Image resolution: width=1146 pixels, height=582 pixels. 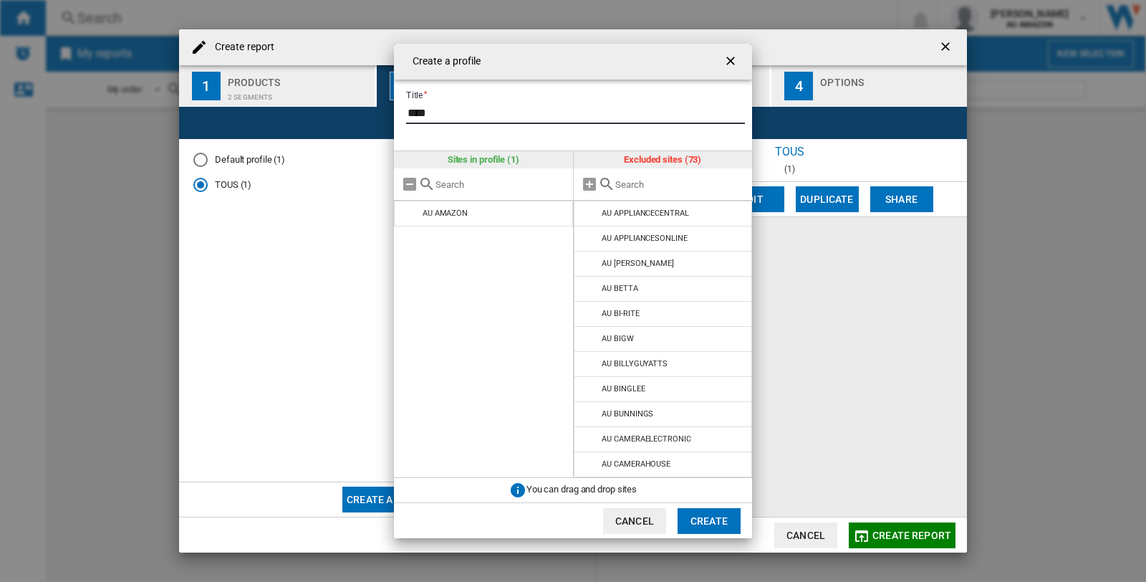 What do you see at coordinates (620, 313) in the screenshot?
I see `div: AU BI-RITE` at bounding box center [620, 313].